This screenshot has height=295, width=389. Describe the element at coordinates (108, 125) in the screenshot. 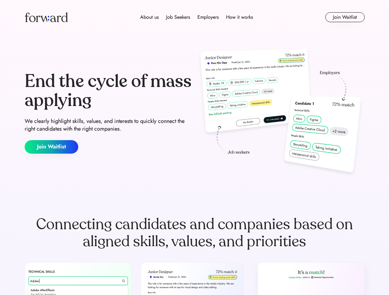

I see `div: We clearly highlight skills, values, and interests to quickly connect the right candidates with t...` at that location.